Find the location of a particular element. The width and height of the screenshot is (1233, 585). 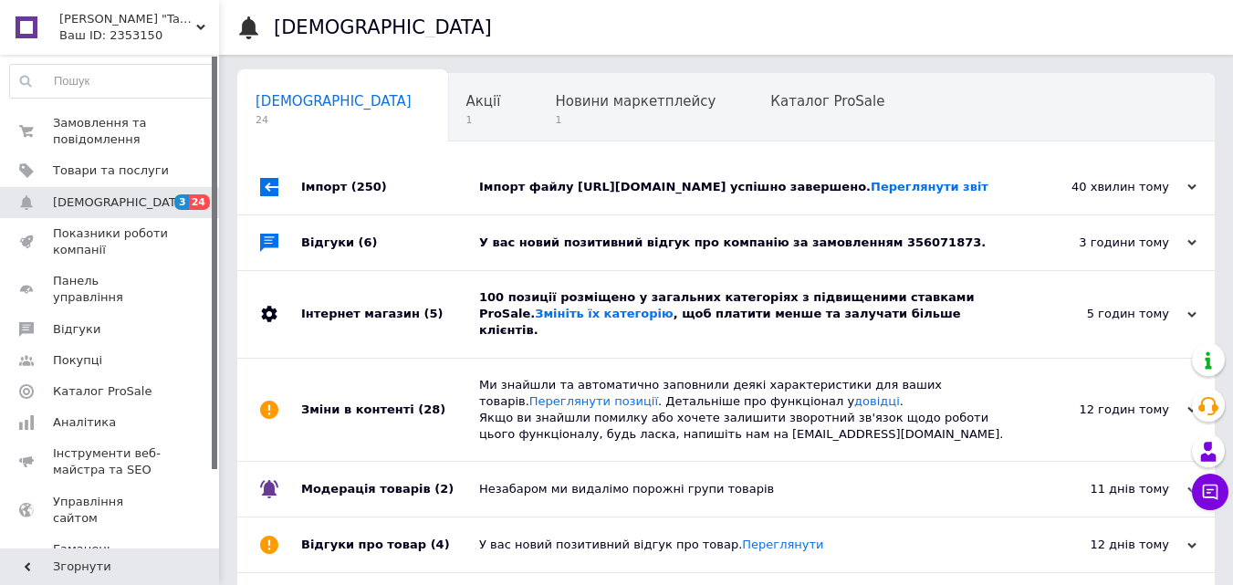

div: Модерація товарів is located at coordinates (390, 489).